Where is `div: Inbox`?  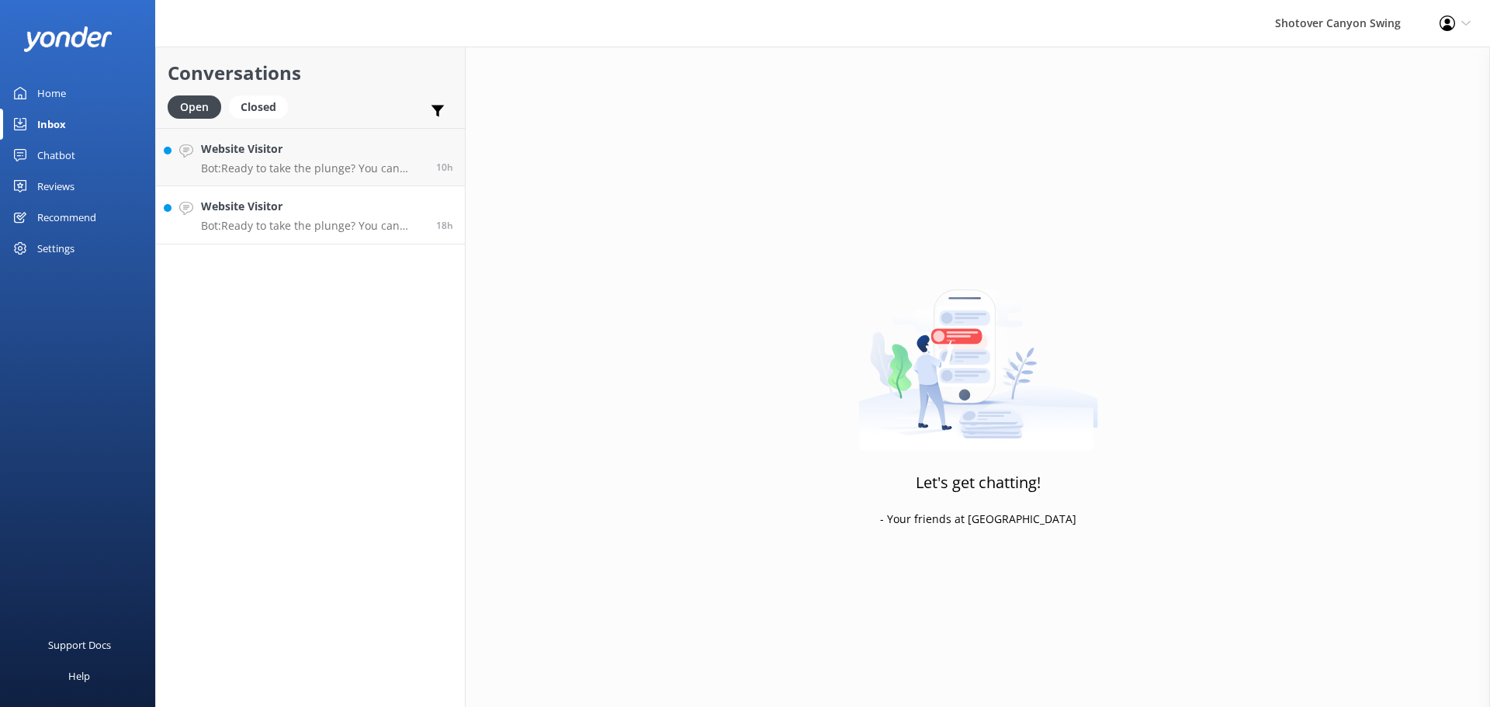 div: Inbox is located at coordinates (51, 124).